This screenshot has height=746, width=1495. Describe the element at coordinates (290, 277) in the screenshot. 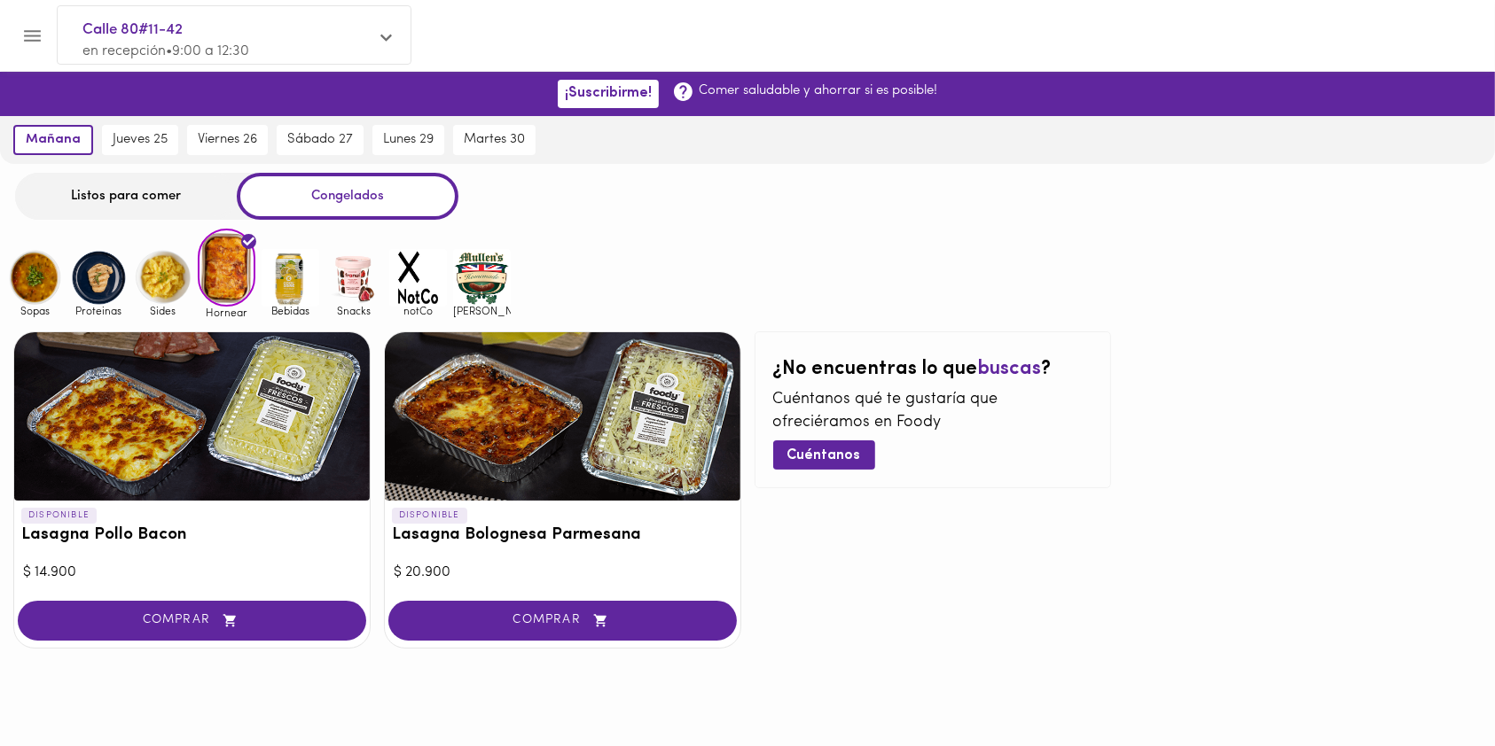

I see `img: Bebidas` at that location.